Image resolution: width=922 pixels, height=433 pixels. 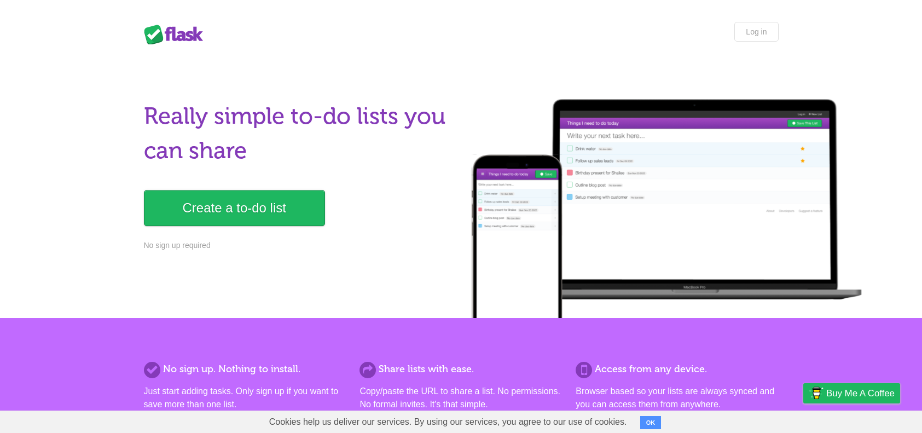 What do you see at coordinates (461, 398) in the screenshot?
I see `p: Copy/paste the URL to share a list. No permissions. No formal invites. It's that simple.` at bounding box center [461, 398].